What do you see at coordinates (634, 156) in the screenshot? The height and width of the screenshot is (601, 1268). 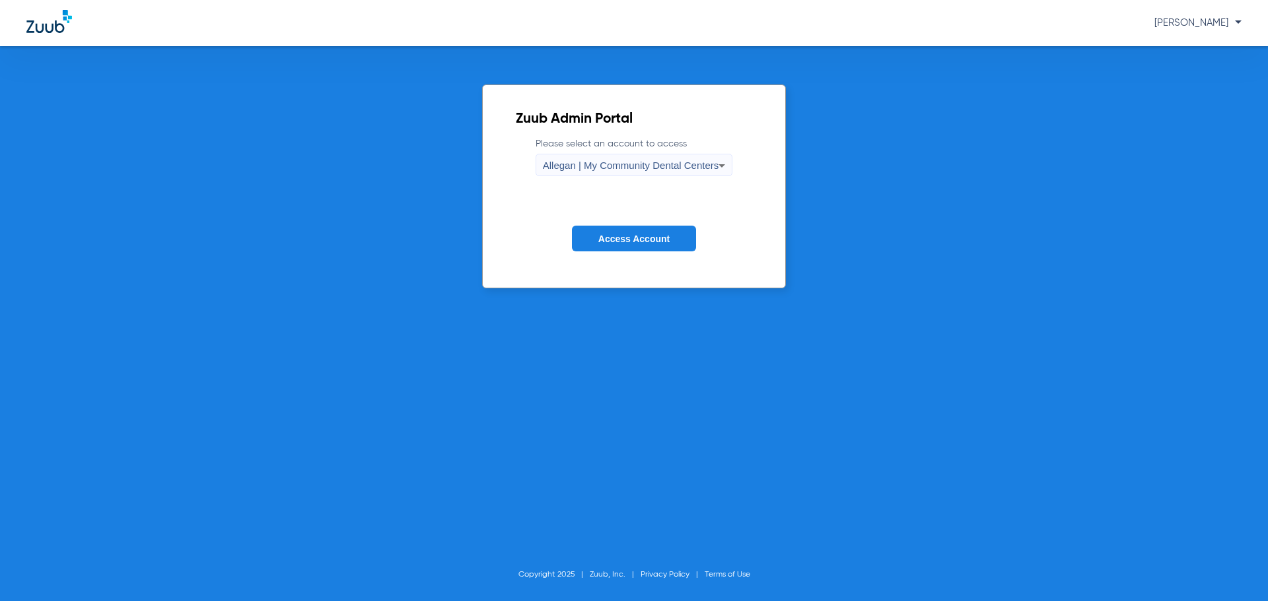 I see `label: Please select an account to access` at bounding box center [634, 156].